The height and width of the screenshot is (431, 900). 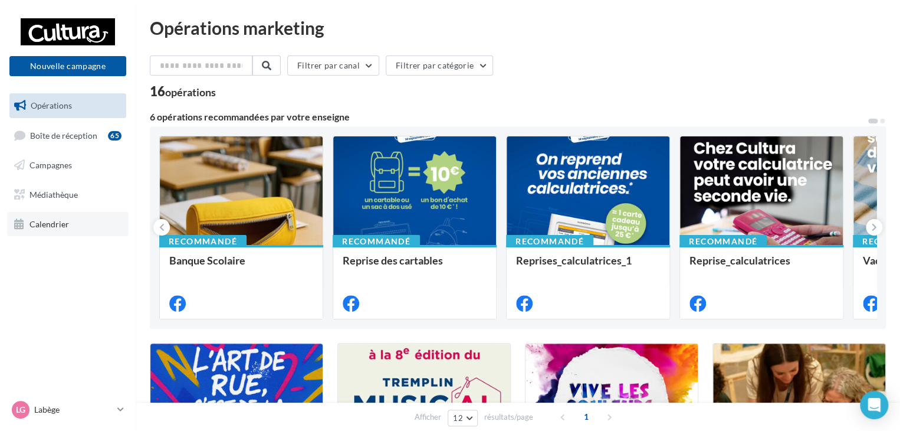 I want to click on p: Labège, so click(x=73, y=409).